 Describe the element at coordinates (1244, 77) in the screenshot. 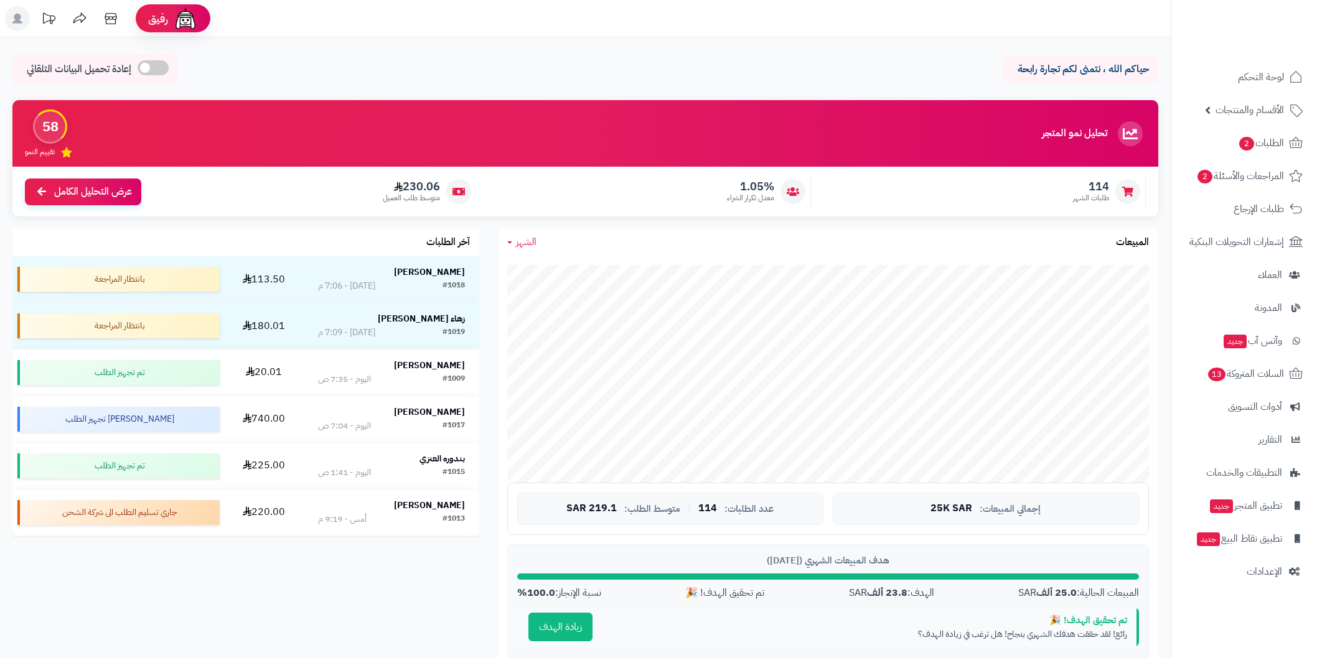

I see `a: لوحة التحكم` at that location.